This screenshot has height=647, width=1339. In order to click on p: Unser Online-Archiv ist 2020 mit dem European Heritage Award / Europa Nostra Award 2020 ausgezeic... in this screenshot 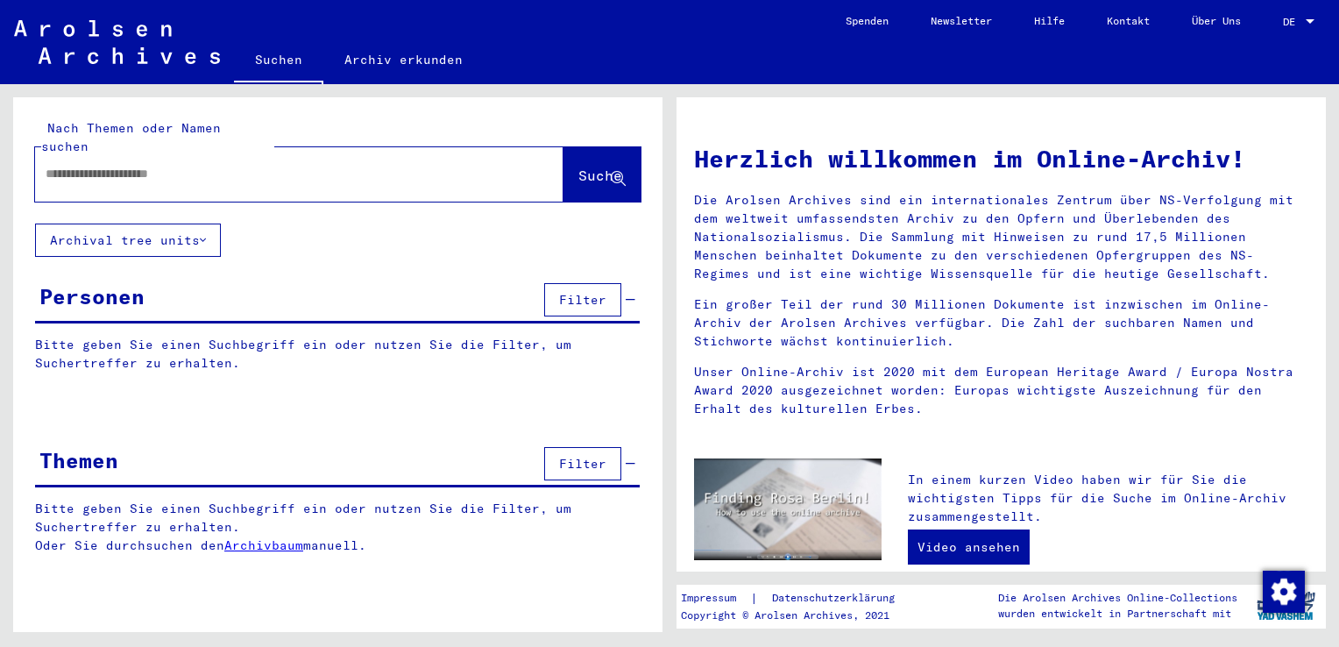, I will do `click(1001, 390)`.